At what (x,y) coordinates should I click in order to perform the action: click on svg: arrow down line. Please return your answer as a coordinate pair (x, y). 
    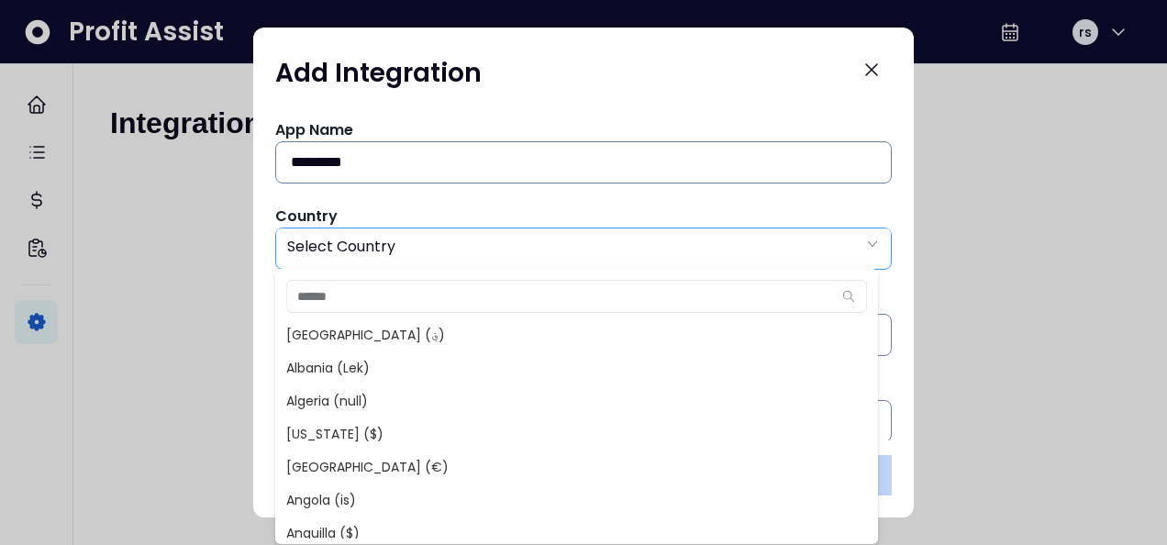
    Looking at the image, I should click on (873, 244).